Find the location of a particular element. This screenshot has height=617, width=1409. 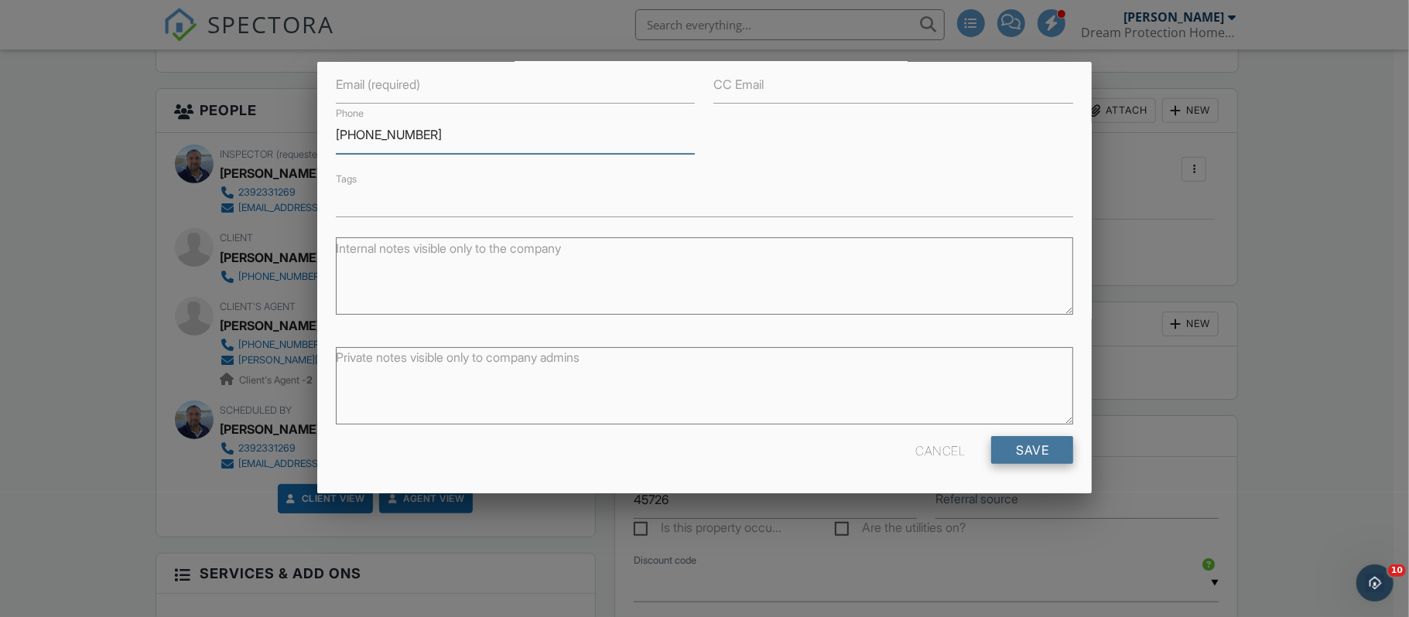

label: Tags is located at coordinates (346, 179).